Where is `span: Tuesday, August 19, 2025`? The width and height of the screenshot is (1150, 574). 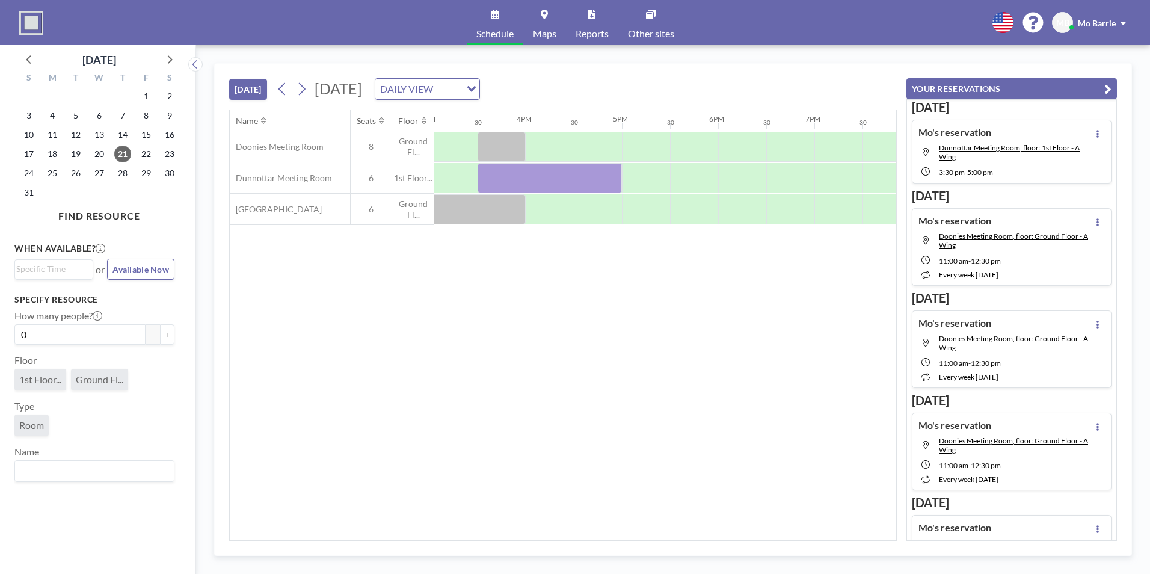
span: Tuesday, August 19, 2025 is located at coordinates (76, 154).